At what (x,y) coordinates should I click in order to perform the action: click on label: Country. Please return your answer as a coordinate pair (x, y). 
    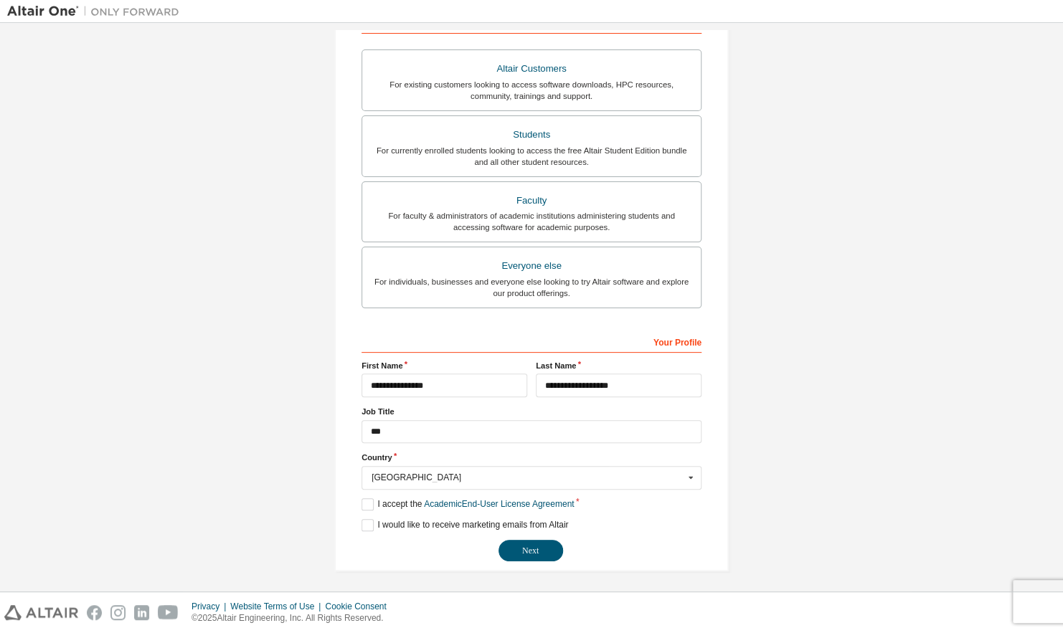
    Looking at the image, I should click on (531, 457).